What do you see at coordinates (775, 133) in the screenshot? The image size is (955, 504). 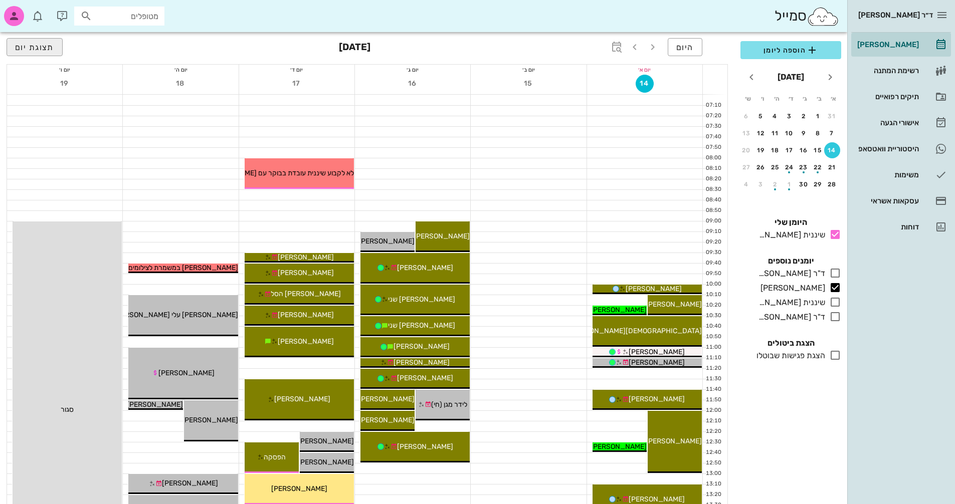 I see `button: 11` at bounding box center [775, 133].